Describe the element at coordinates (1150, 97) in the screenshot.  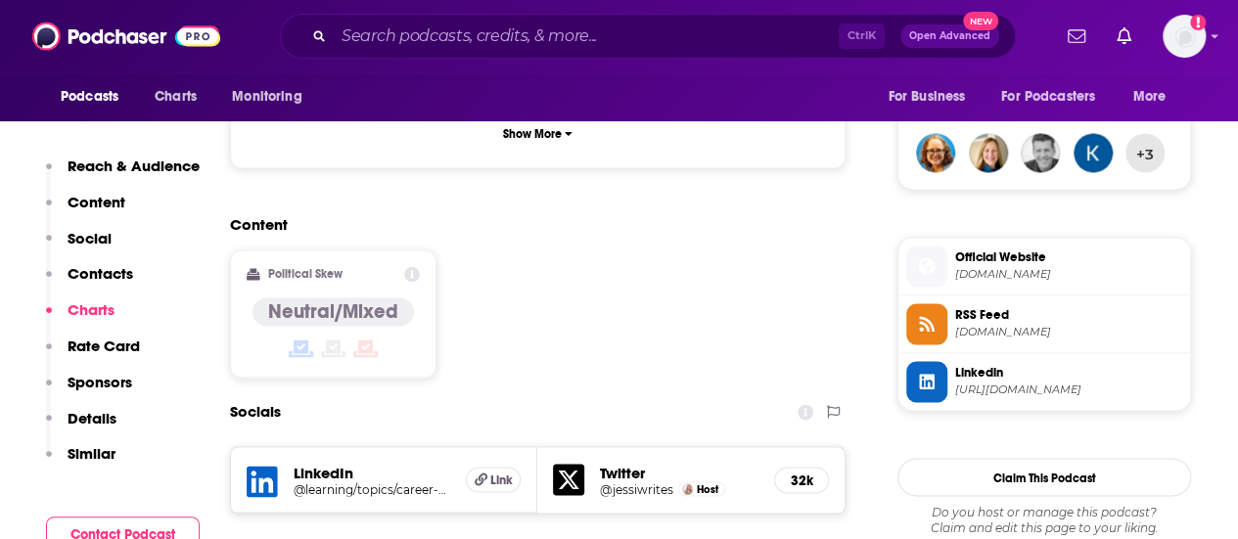
I see `span: More` at that location.